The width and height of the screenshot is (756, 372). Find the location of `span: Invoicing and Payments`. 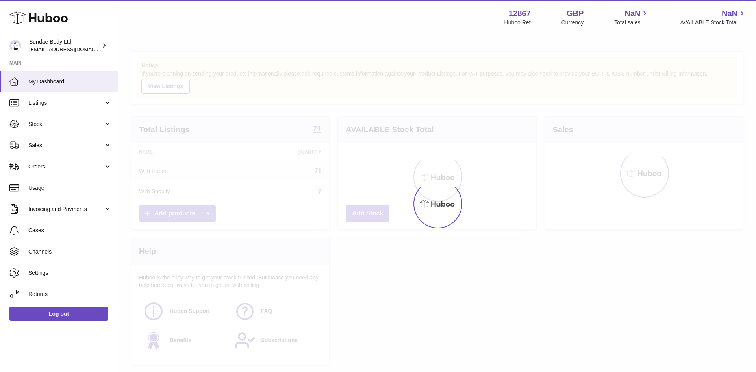

span: Invoicing and Payments is located at coordinates (66, 209).